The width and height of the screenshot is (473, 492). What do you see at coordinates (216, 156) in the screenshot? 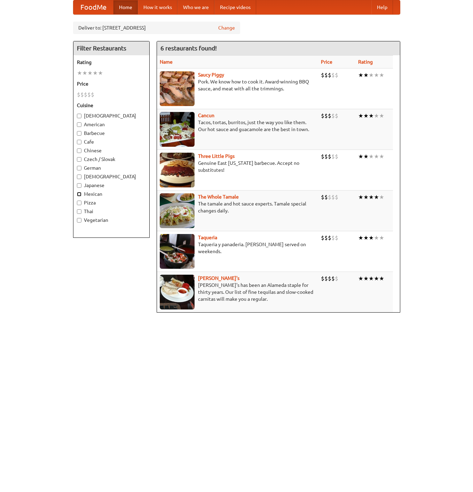
I see `b: Three Little Pigs` at bounding box center [216, 156].